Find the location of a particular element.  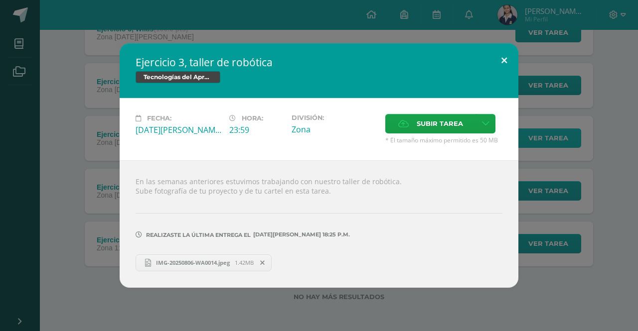

span: Hora: is located at coordinates (252, 118).